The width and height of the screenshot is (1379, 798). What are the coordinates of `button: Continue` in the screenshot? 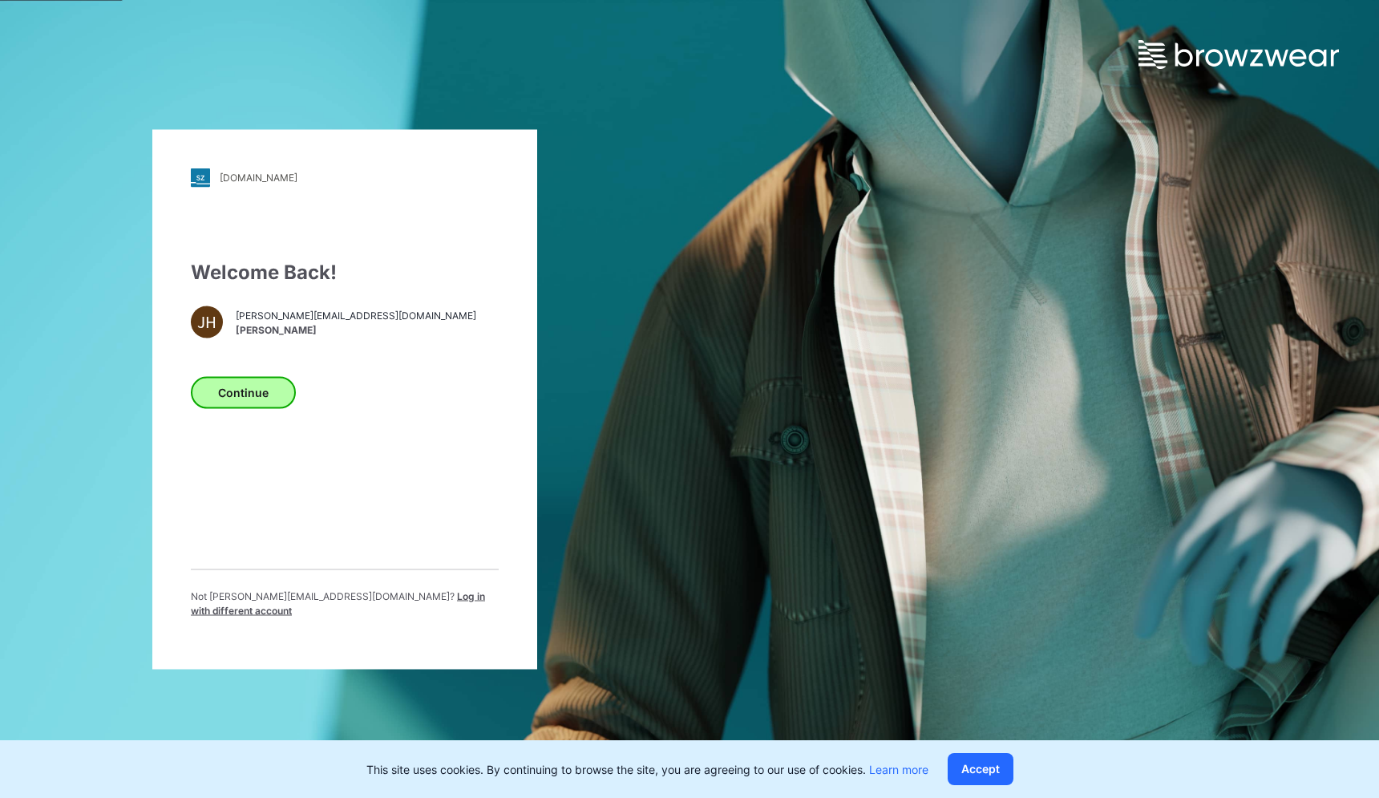 It's located at (243, 392).